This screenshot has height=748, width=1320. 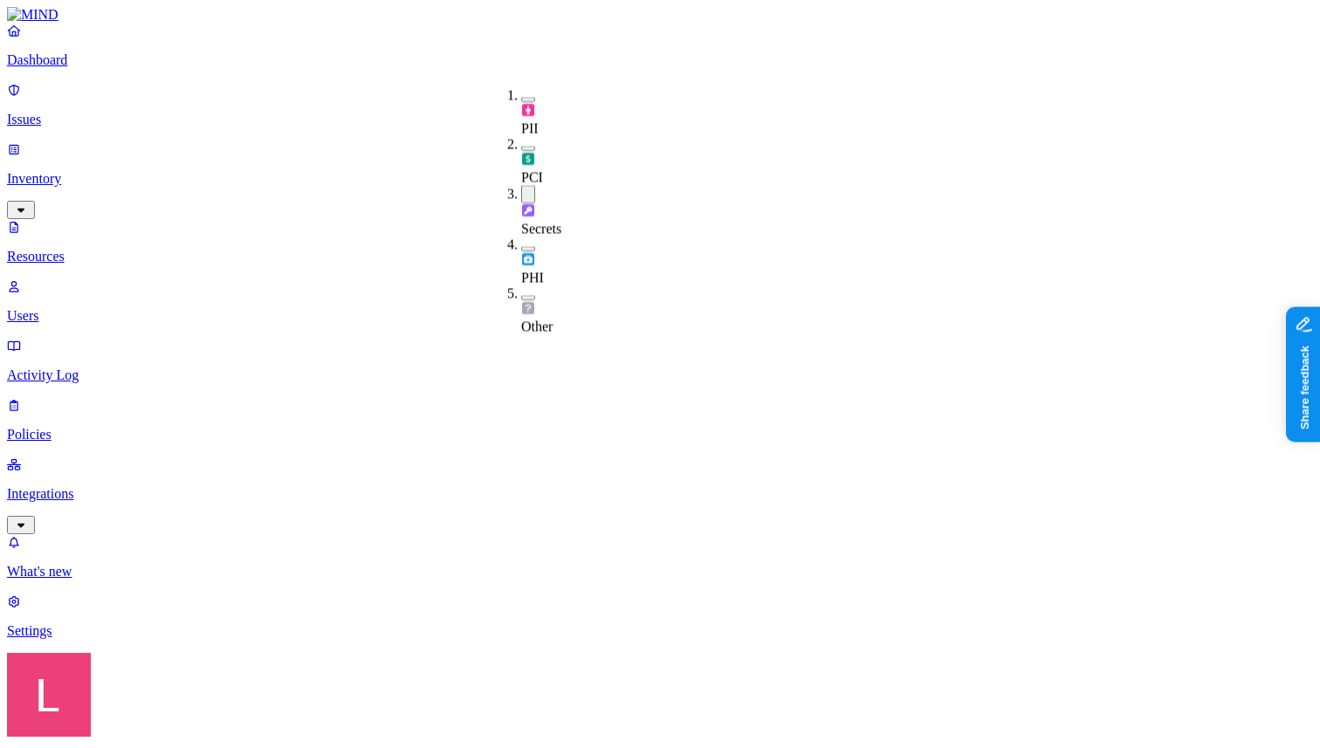 I want to click on a: Integrations, so click(x=660, y=494).